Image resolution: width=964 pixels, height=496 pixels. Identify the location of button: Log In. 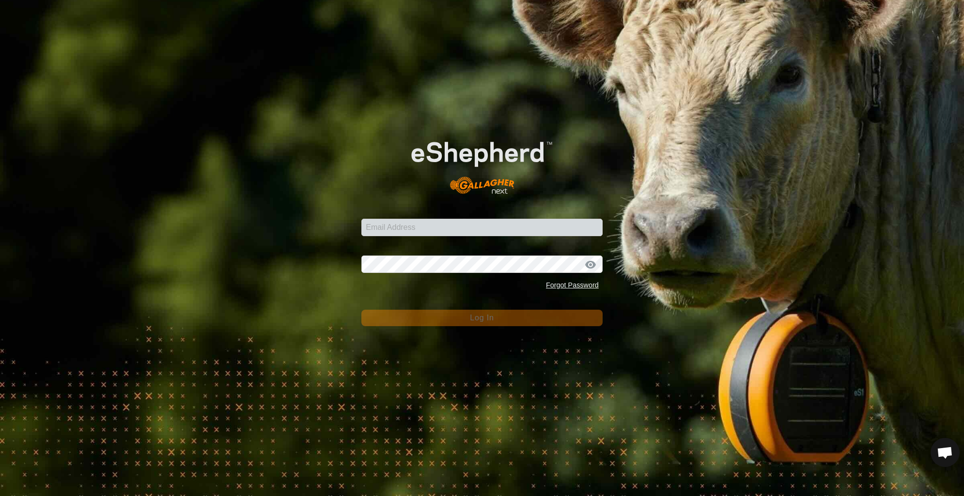
(482, 318).